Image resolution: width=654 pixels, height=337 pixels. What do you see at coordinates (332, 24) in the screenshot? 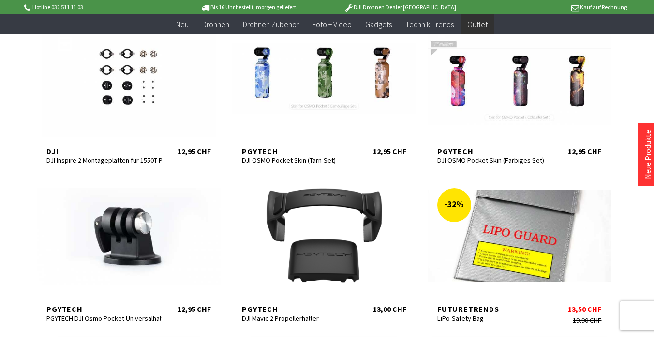
I see `span: Foto + Video` at bounding box center [332, 24].